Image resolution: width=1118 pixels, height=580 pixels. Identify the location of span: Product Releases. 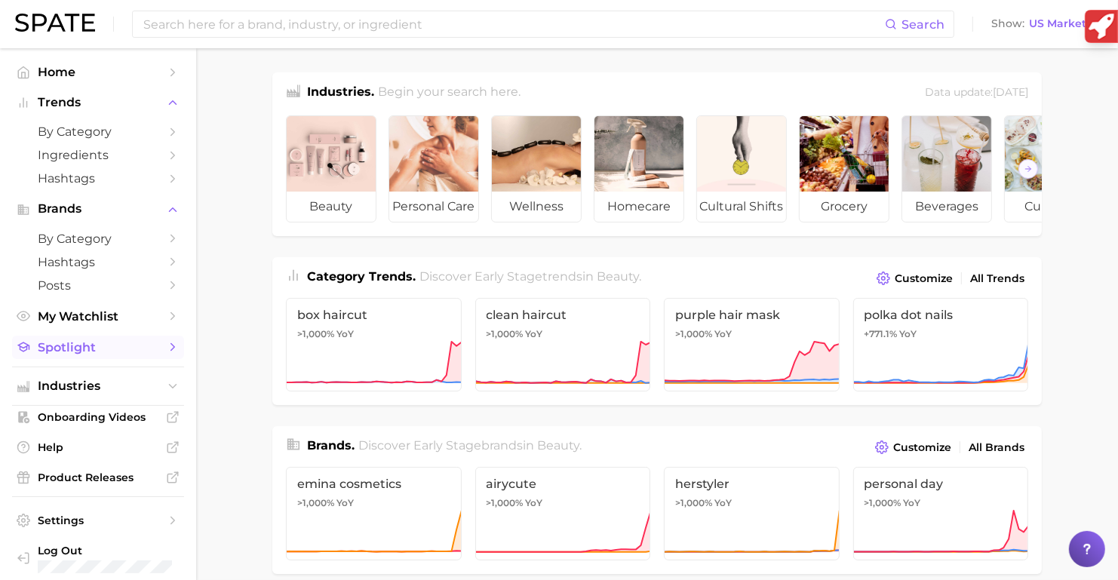
(98, 478).